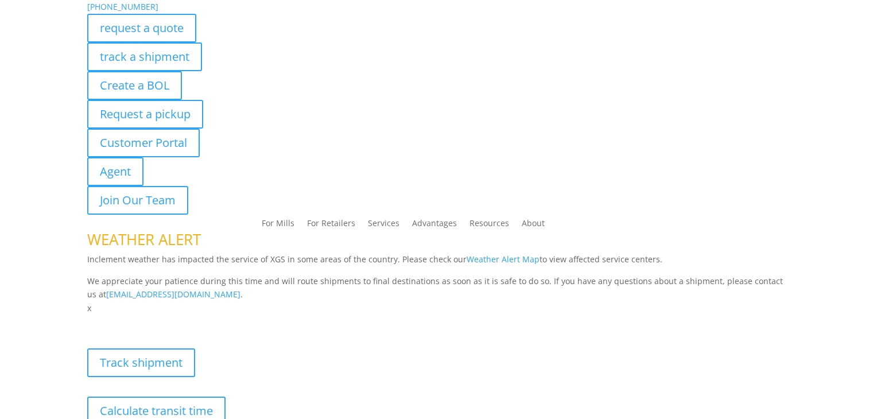 The image size is (873, 419). I want to click on a: Customer Portal, so click(143, 143).